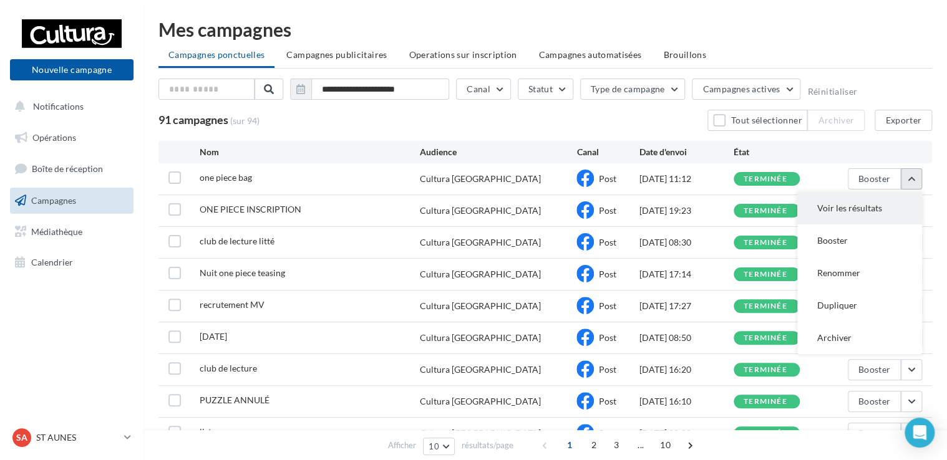 The image size is (947, 460). I want to click on button: Campagnes actives, so click(746, 89).